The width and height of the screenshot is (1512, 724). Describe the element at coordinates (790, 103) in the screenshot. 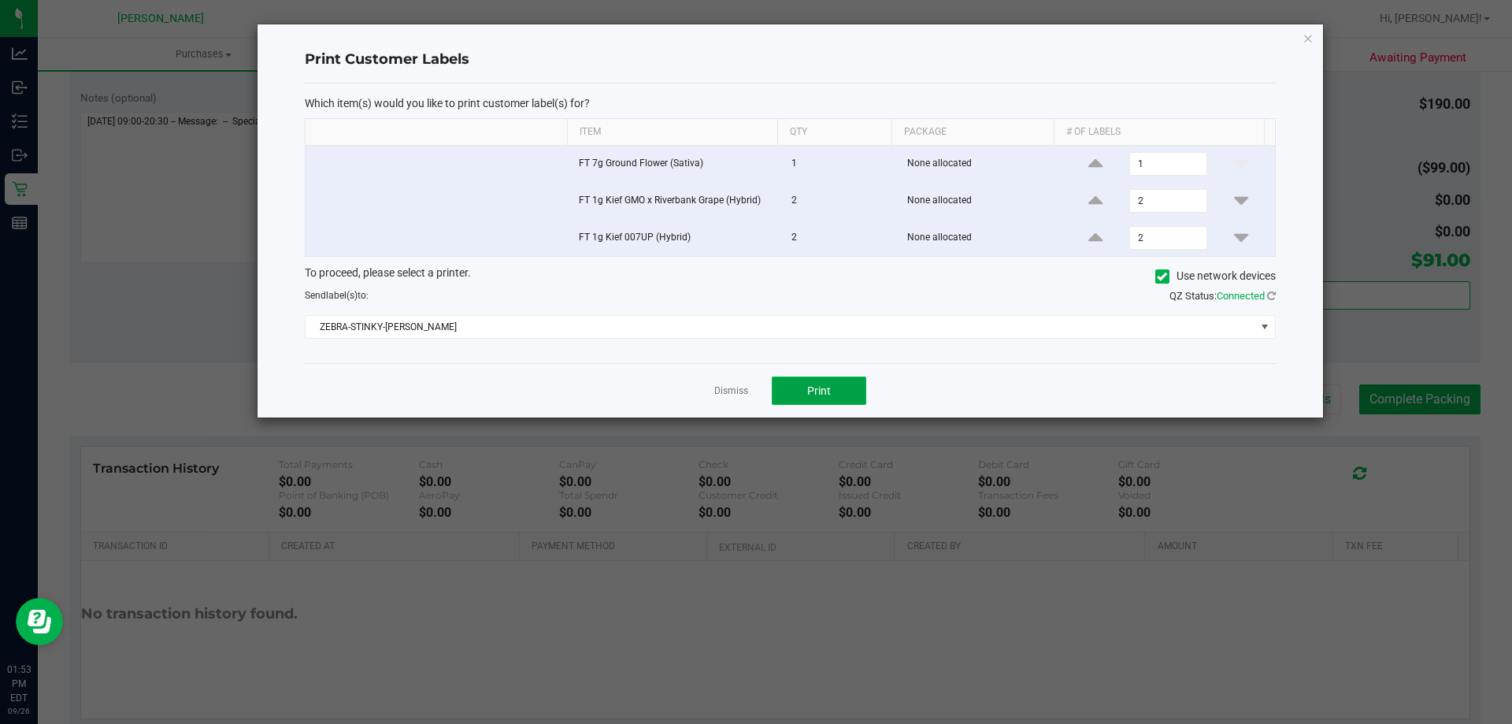

I see `p: Which item(s) would you like to print customer label(s) for?` at that location.